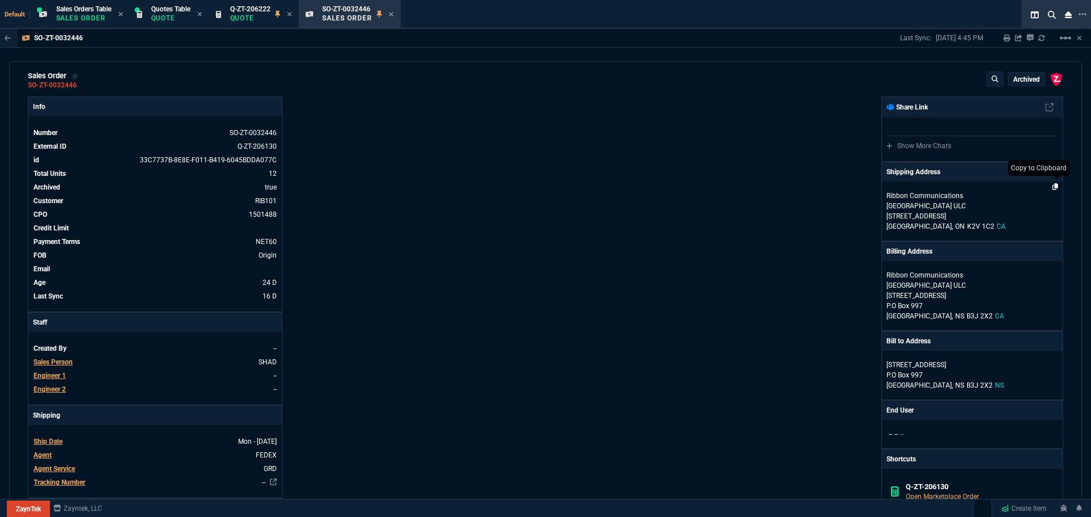  Describe the element at coordinates (979, 487) in the screenshot. I see `h6: Q-ZT-206130` at that location.